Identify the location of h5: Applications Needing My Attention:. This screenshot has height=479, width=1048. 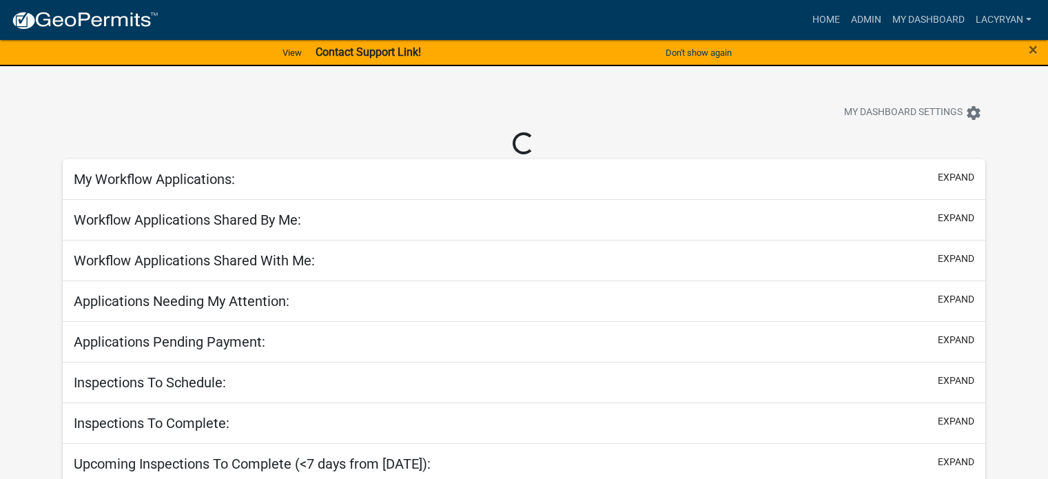
(181, 301).